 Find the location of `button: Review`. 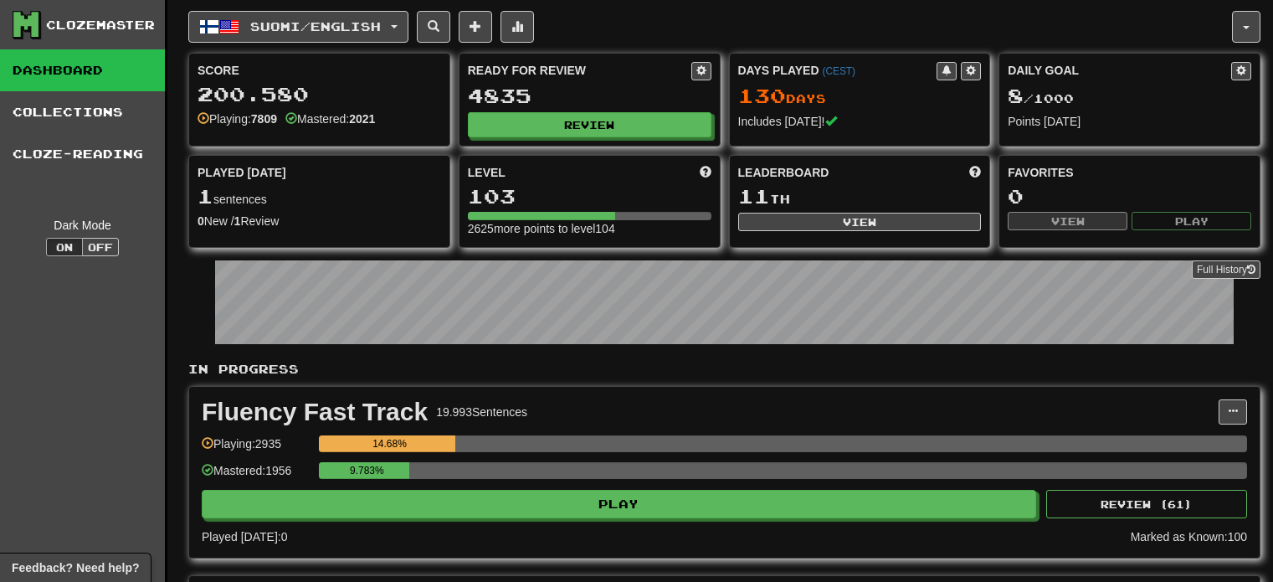

button: Review is located at coordinates (589, 125).